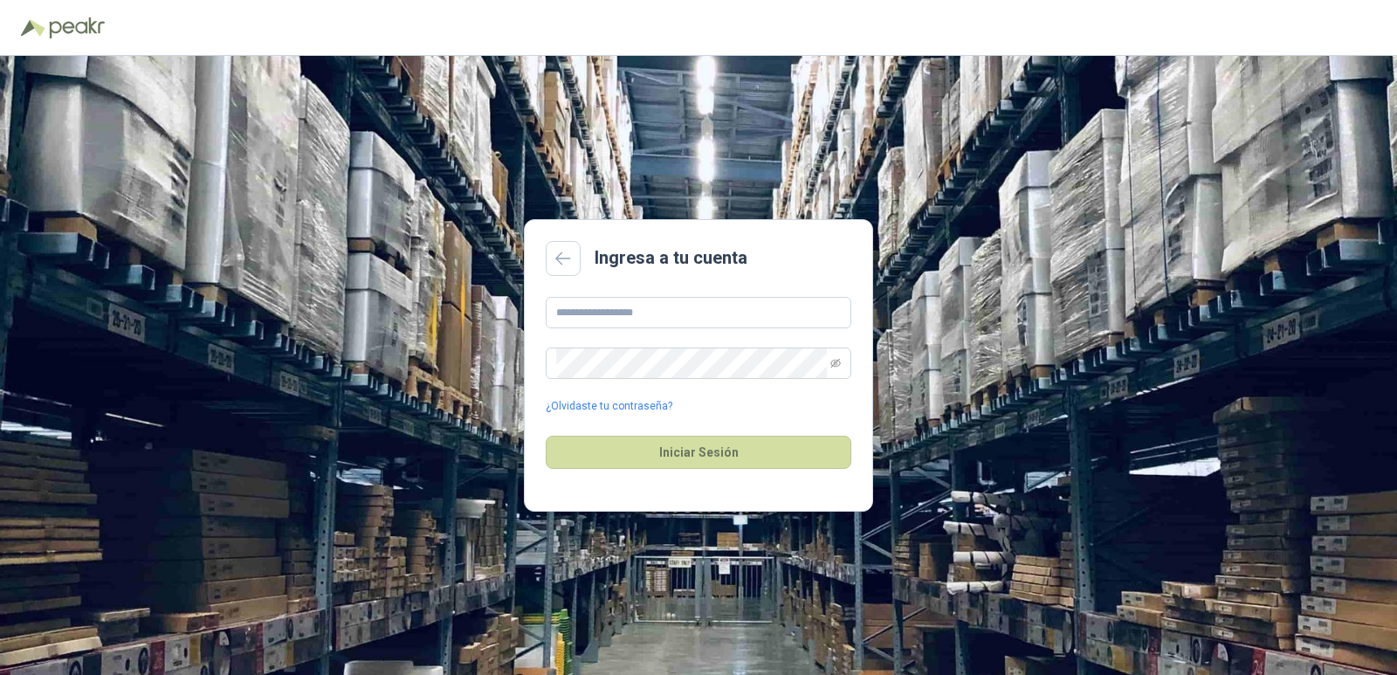 Image resolution: width=1397 pixels, height=675 pixels. I want to click on img: Peakr, so click(77, 28).